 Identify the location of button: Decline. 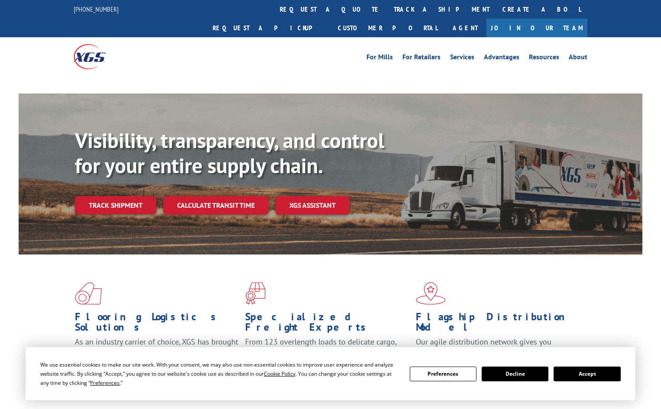
(515, 374).